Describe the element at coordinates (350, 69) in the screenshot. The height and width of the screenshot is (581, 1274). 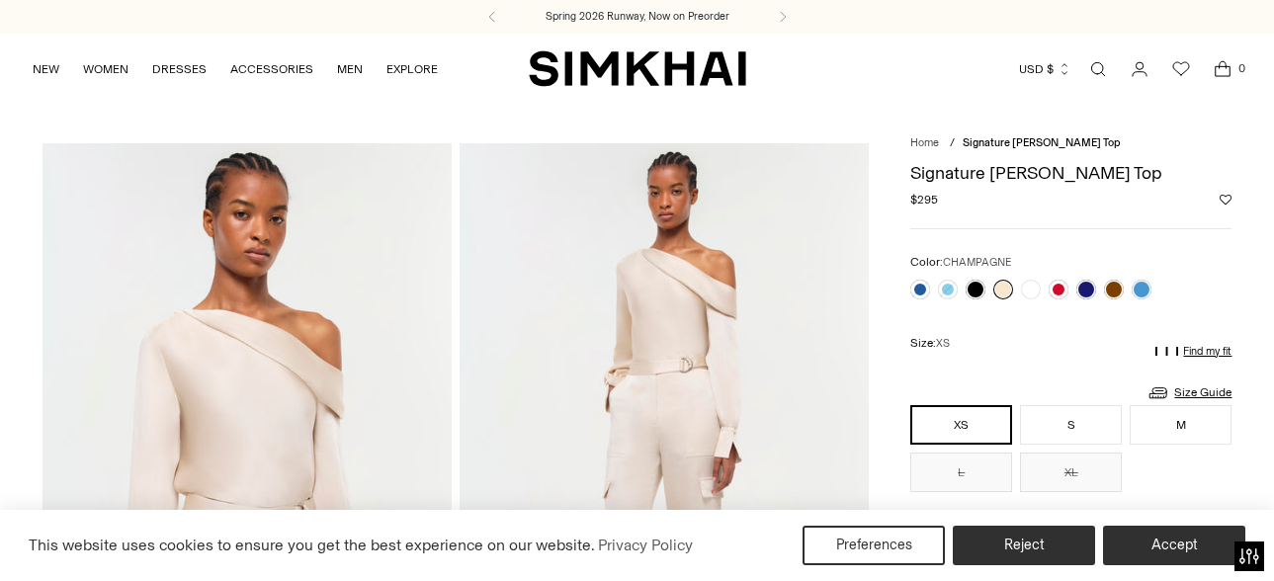
I see `a: MEN` at that location.